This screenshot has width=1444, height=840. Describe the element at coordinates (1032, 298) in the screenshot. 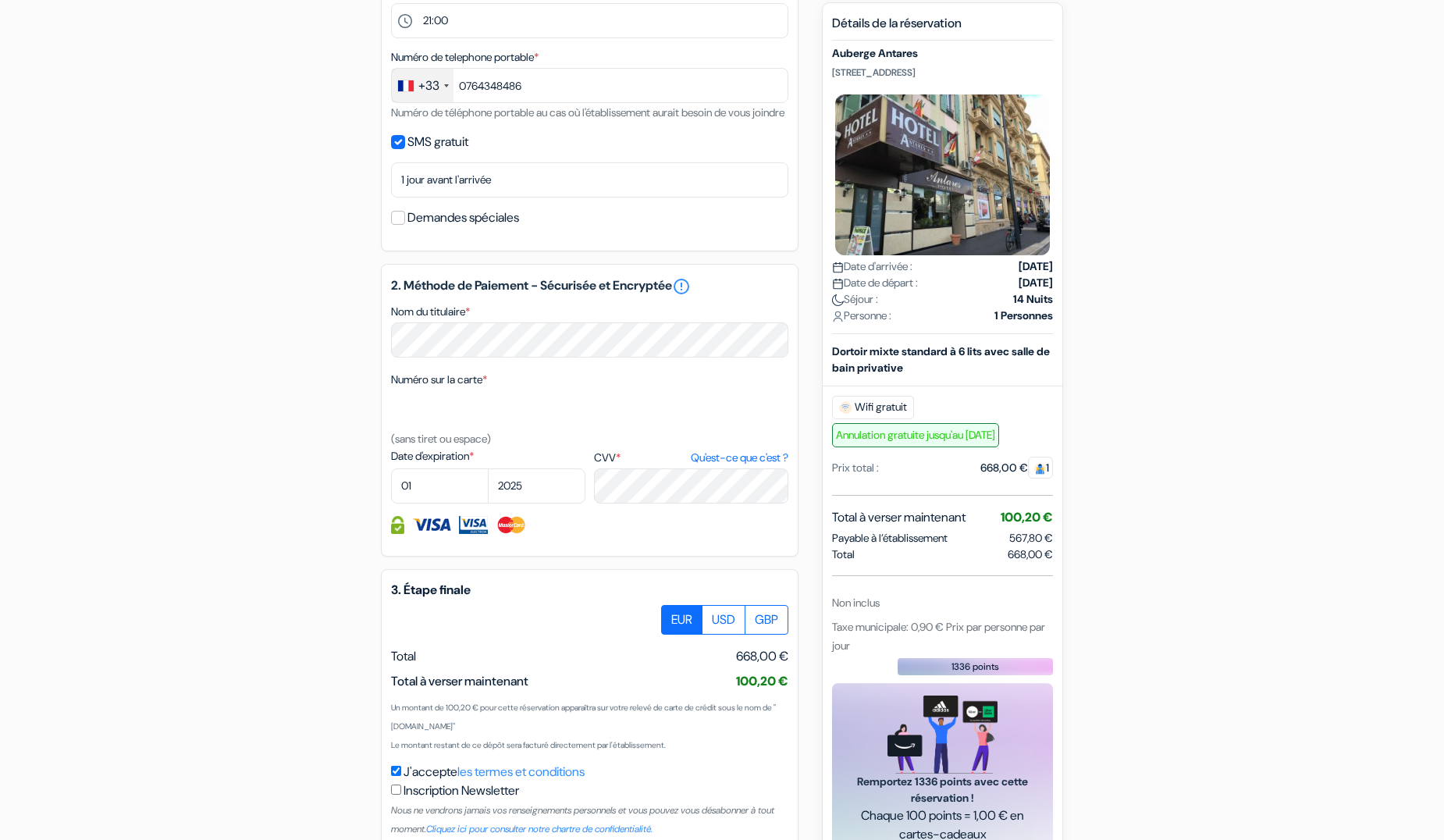

I see `strong: 14 Nuits` at that location.